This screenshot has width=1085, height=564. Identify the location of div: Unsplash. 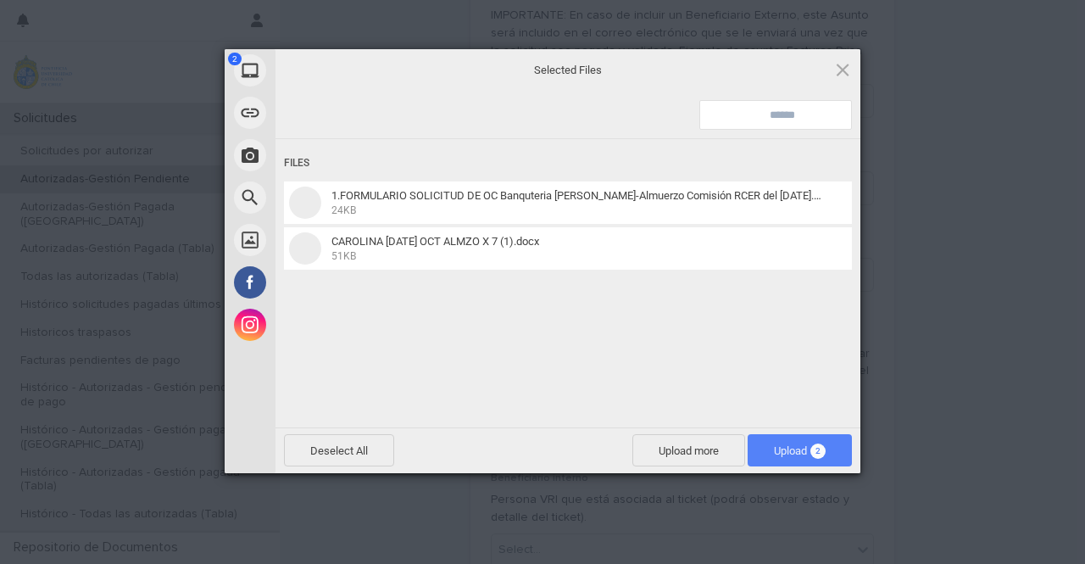
(326, 240).